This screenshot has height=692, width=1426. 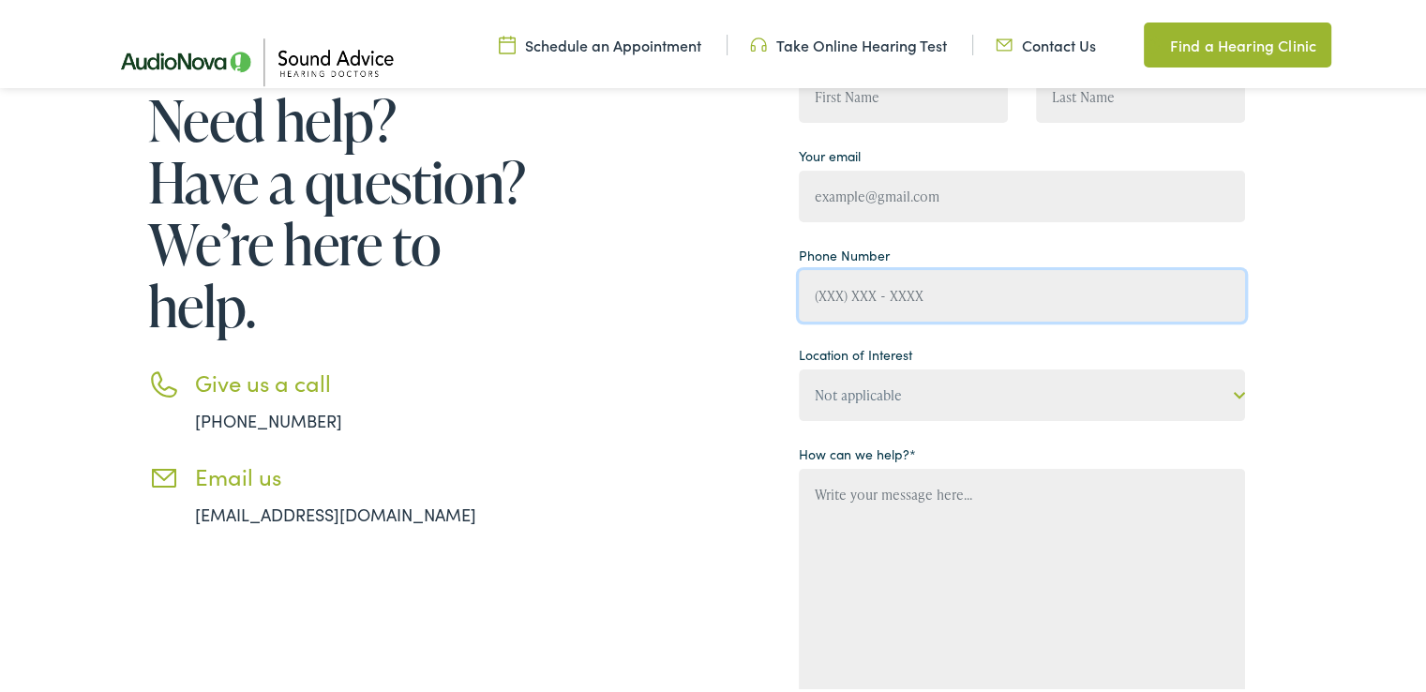 I want to click on input: Last Name, so click(x=1140, y=93).